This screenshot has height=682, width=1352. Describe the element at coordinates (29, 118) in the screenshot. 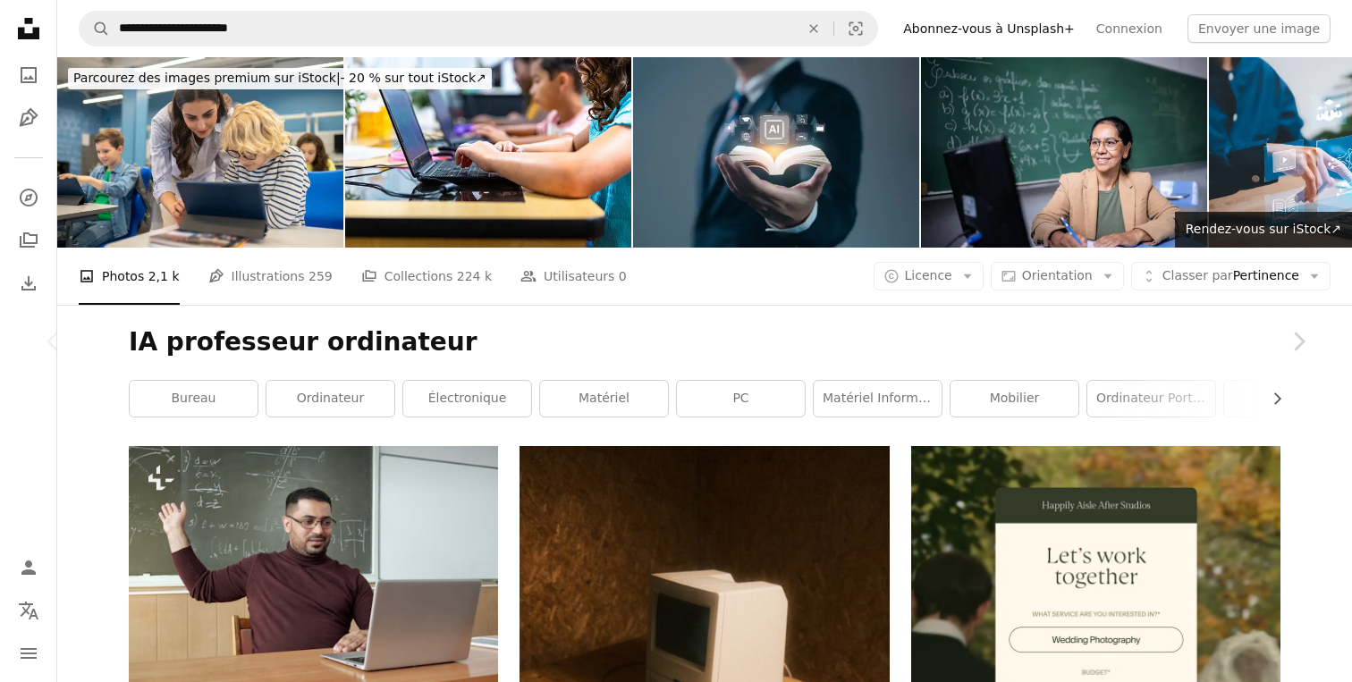

I see `a: Illustrations` at that location.